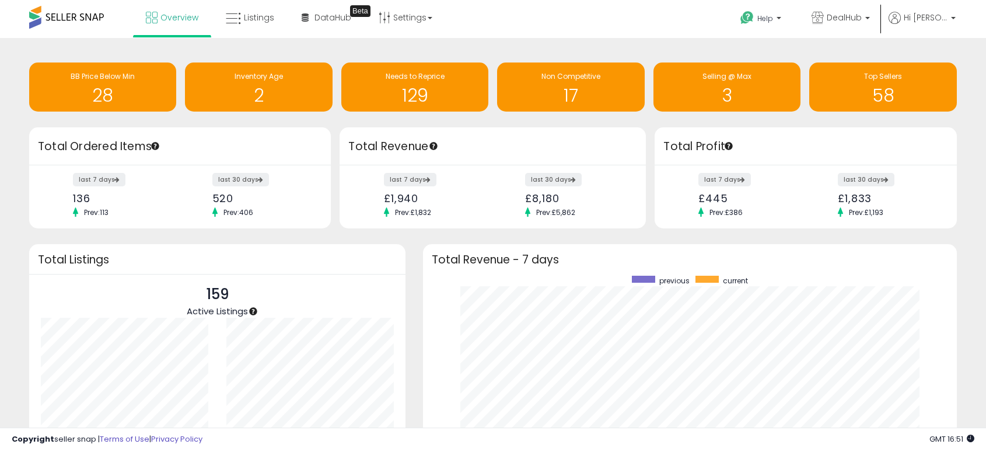 Image resolution: width=986 pixels, height=451 pixels. I want to click on span: Listings, so click(259, 18).